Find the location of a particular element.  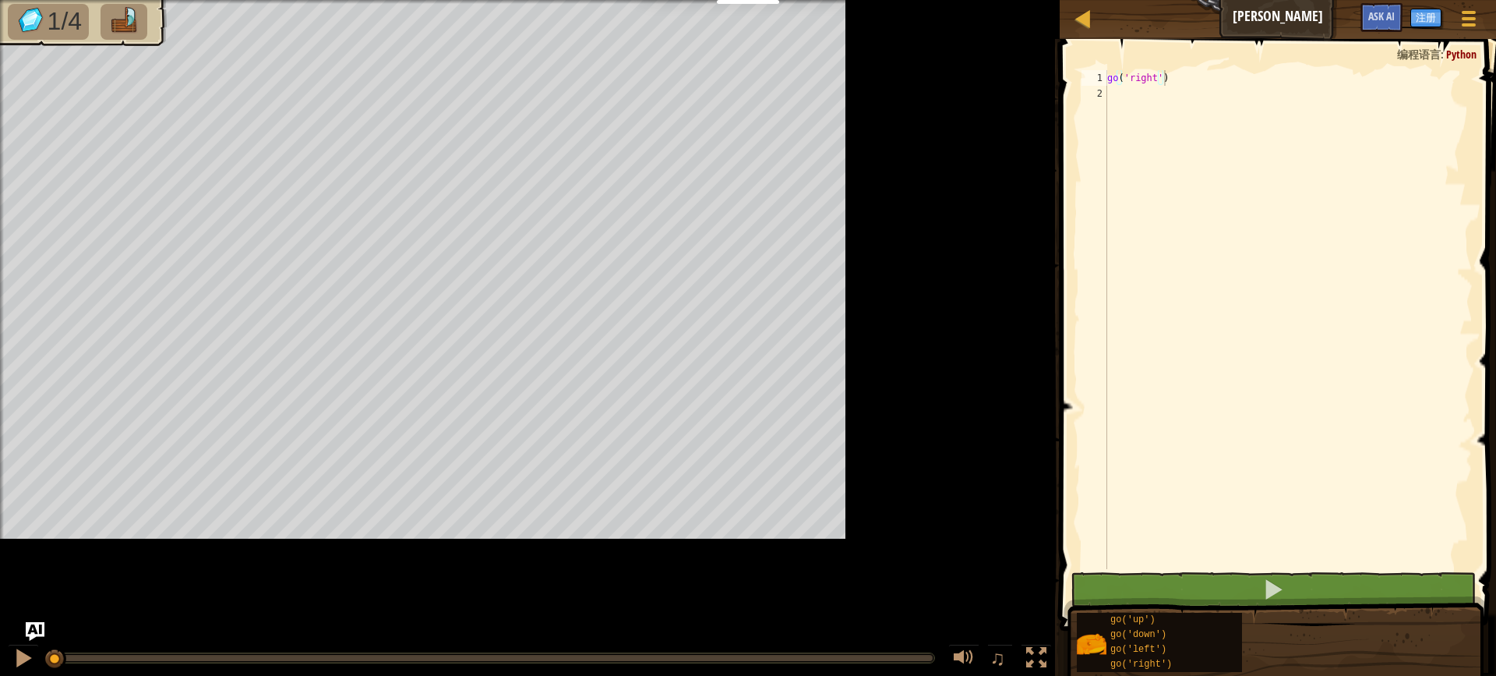

li: 到达 X 。 is located at coordinates (124, 22).